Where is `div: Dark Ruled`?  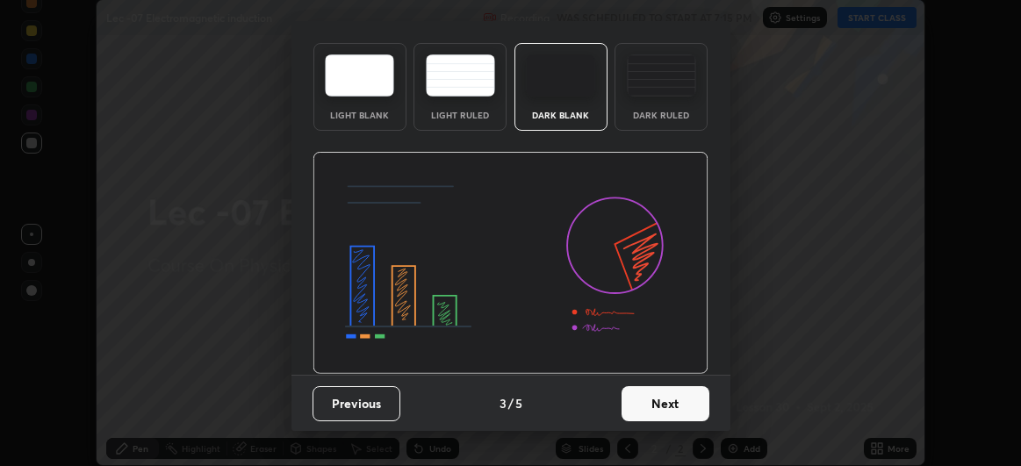
div: Dark Ruled is located at coordinates (661, 115).